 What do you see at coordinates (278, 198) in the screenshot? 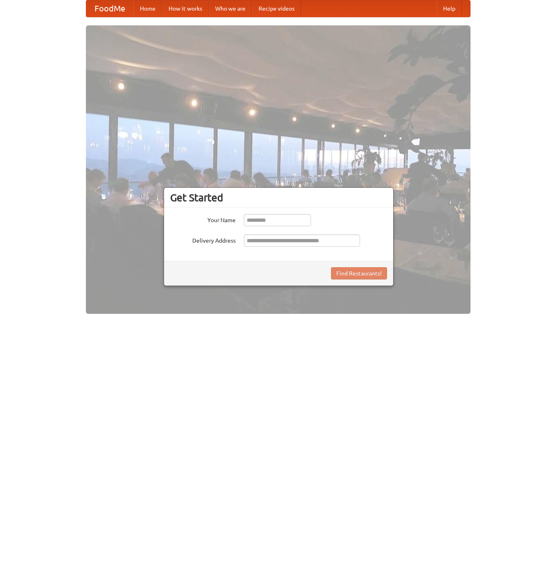
I see `h3: Get Started` at bounding box center [278, 198].